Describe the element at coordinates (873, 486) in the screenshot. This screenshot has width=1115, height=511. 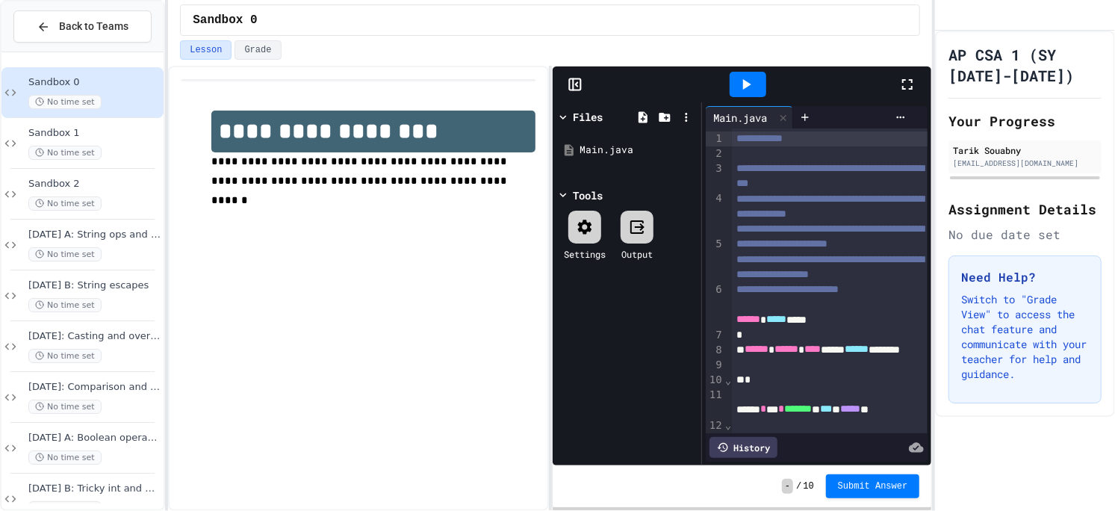
I see `span: Submit Answer` at that location.